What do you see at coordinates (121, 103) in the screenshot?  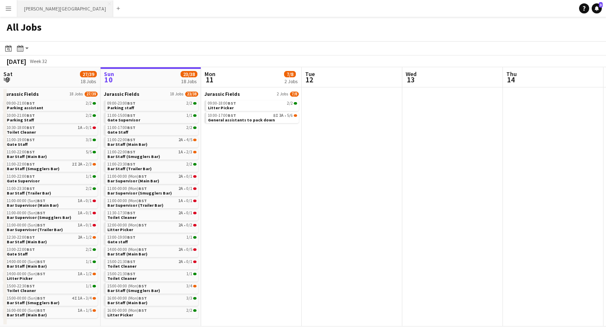 I see `span: 09:00-23:00` at bounding box center [121, 103].